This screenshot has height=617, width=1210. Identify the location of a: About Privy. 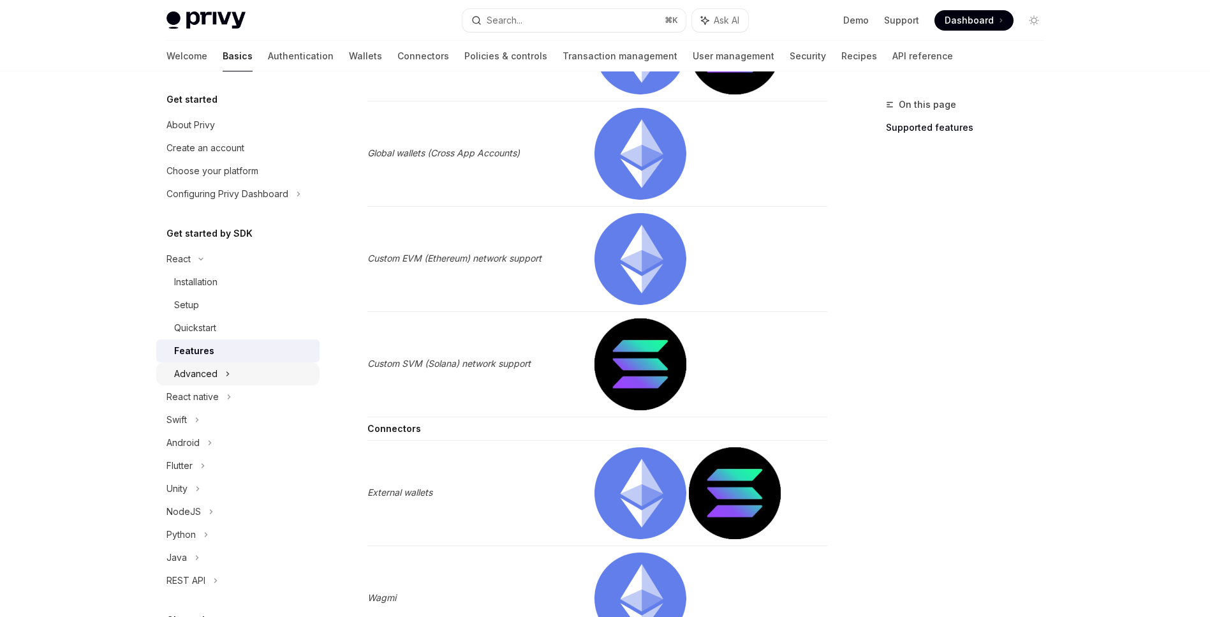
(238, 125).